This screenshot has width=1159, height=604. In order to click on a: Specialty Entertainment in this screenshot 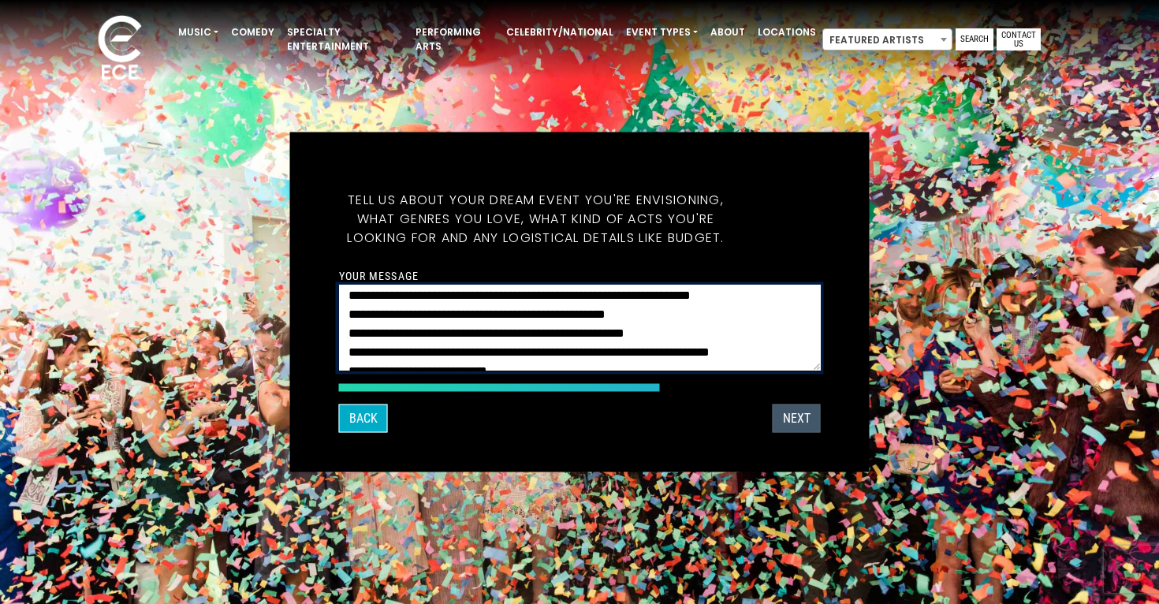, I will do `click(344, 39)`.